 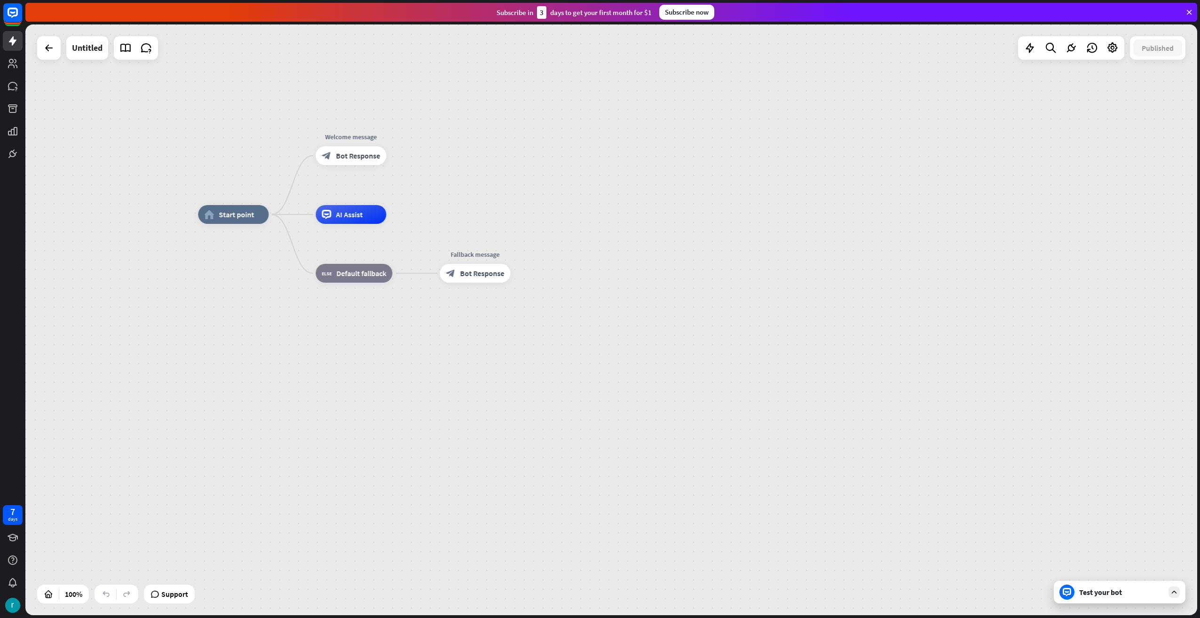 What do you see at coordinates (236, 214) in the screenshot?
I see `span: Start point` at bounding box center [236, 214].